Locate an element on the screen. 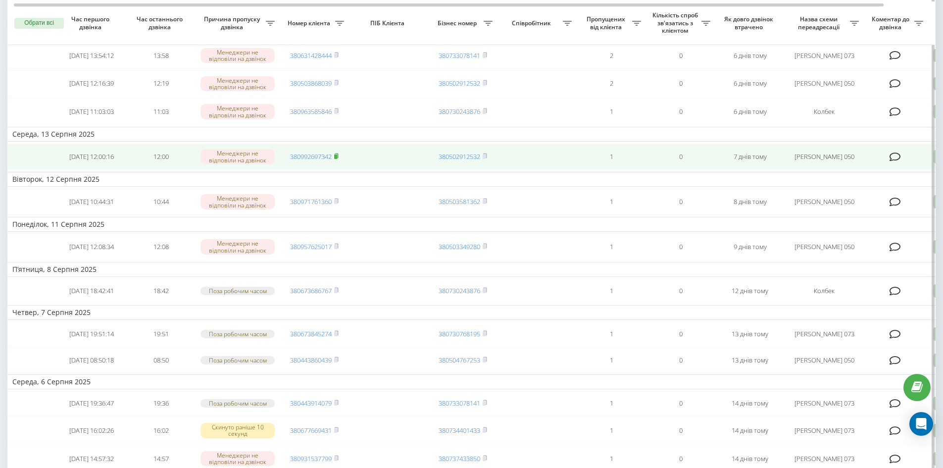 The image size is (943, 468). span: Причина пропуску дзвінка is located at coordinates (233, 23).